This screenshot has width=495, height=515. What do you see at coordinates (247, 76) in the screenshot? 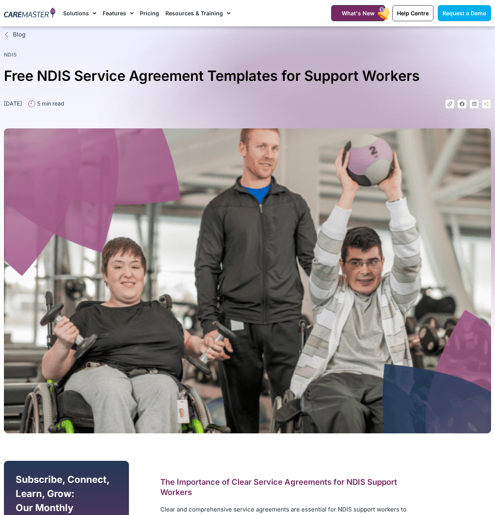
I see `h1: Free NDIS Service Agreement Templates for Support Workers` at bounding box center [247, 76].